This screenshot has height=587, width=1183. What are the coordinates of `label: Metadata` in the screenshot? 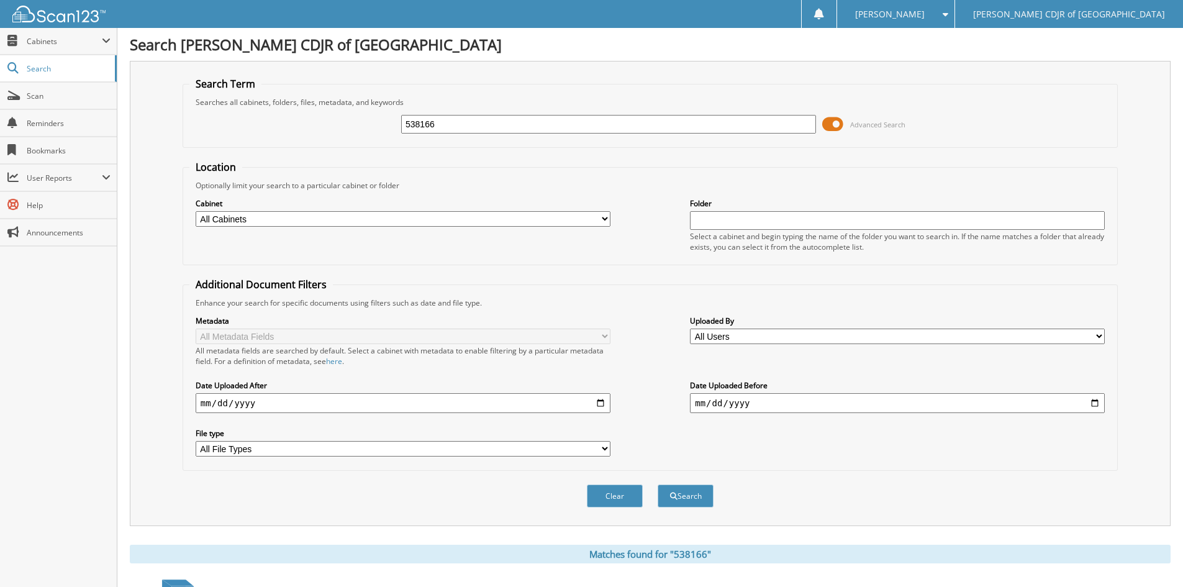 It's located at (403, 320).